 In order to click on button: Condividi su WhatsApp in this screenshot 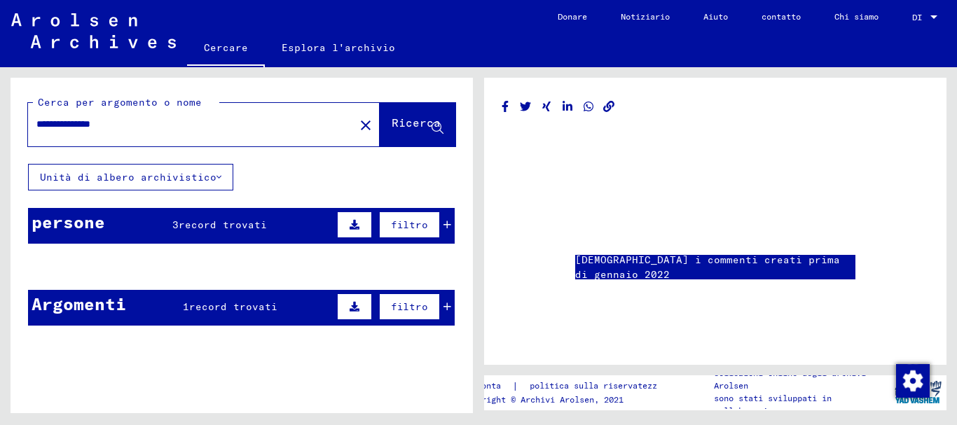, I will do `click(588, 106)`.